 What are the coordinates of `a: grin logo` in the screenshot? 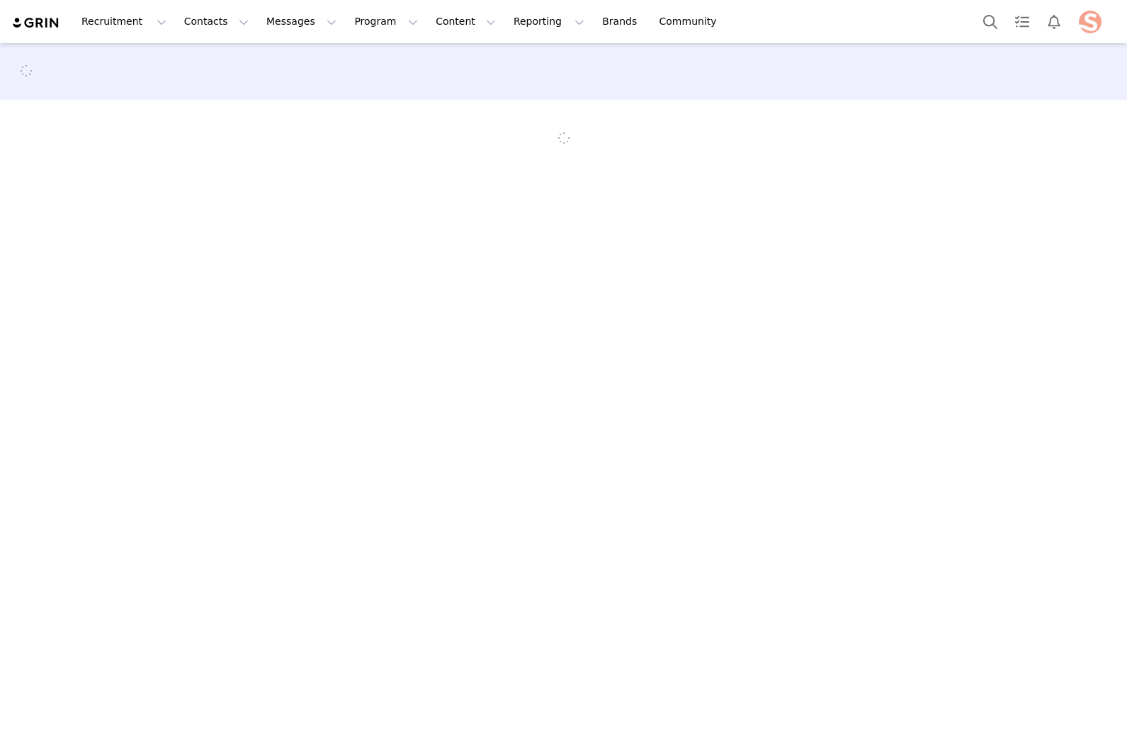 It's located at (36, 23).